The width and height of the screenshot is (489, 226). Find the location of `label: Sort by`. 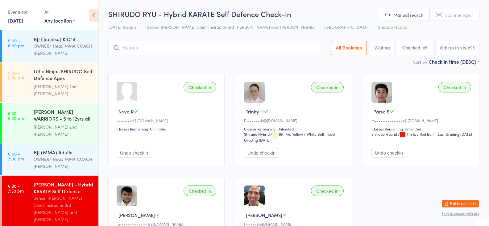

label: Sort by is located at coordinates (420, 62).